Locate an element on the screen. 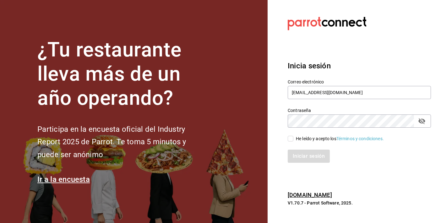 The width and height of the screenshot is (446, 223). label: Correo electrónico is located at coordinates (360, 82).